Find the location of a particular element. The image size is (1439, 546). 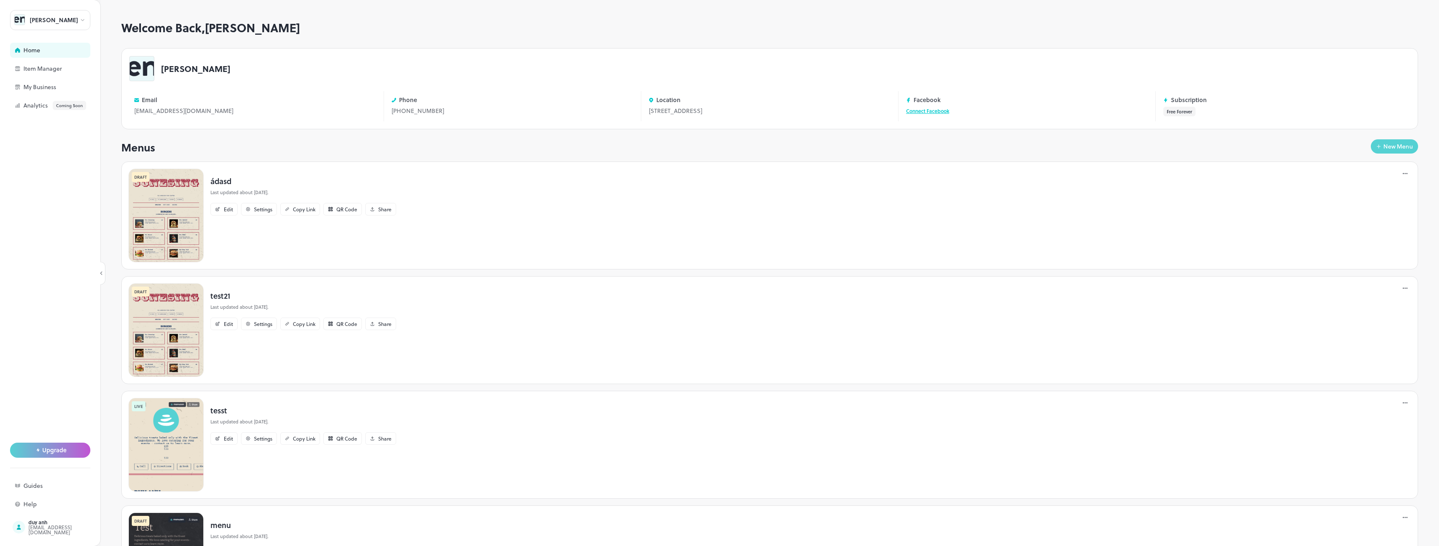

img: 1674026340164qmgiwdpwns.png is located at coordinates (166, 445).